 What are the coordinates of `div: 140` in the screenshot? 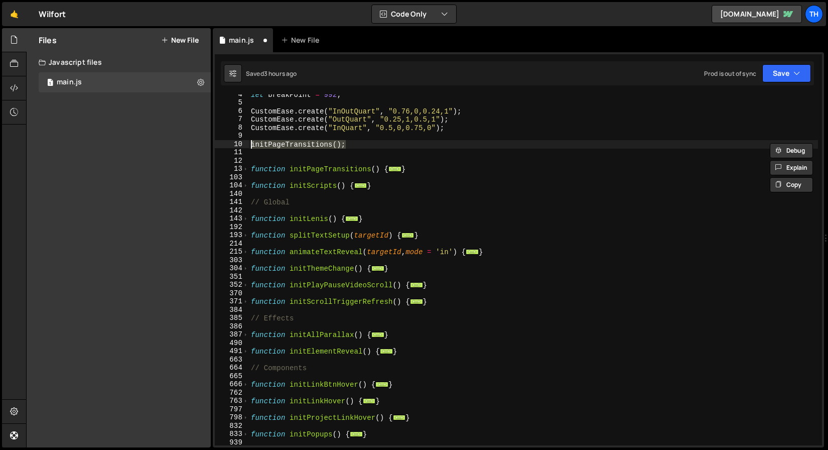 It's located at (232, 194).